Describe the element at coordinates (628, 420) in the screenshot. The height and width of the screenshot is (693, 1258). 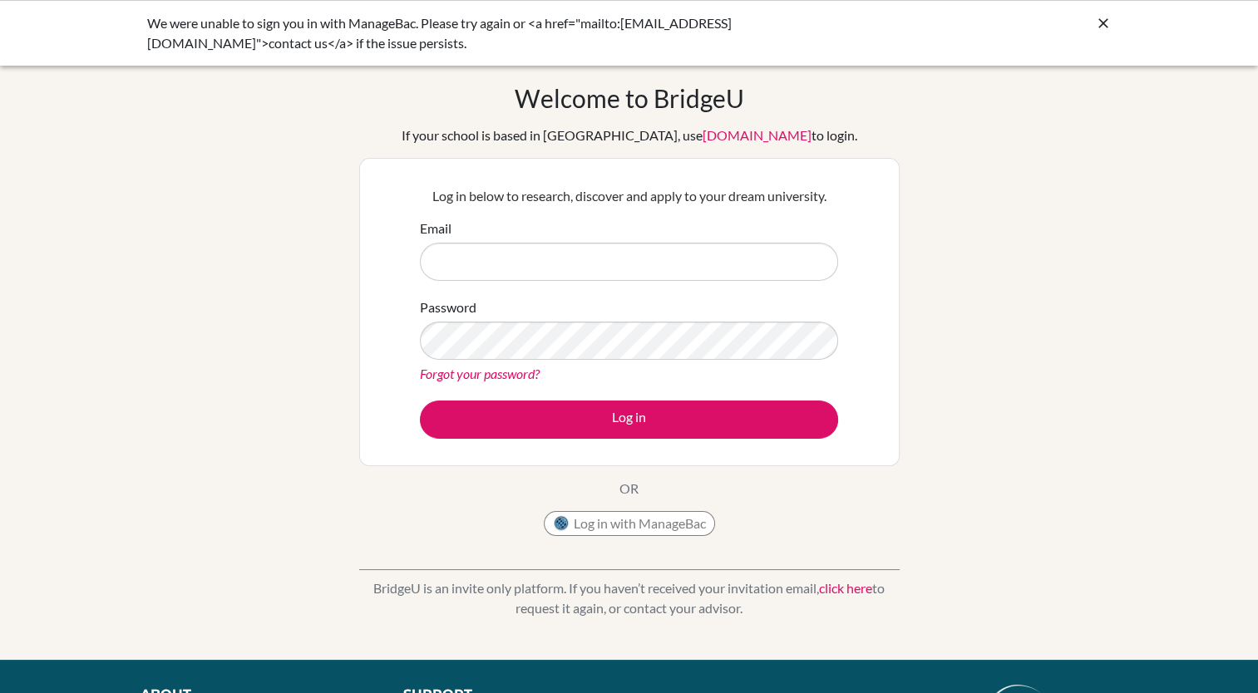
I see `button: Log in` at that location.